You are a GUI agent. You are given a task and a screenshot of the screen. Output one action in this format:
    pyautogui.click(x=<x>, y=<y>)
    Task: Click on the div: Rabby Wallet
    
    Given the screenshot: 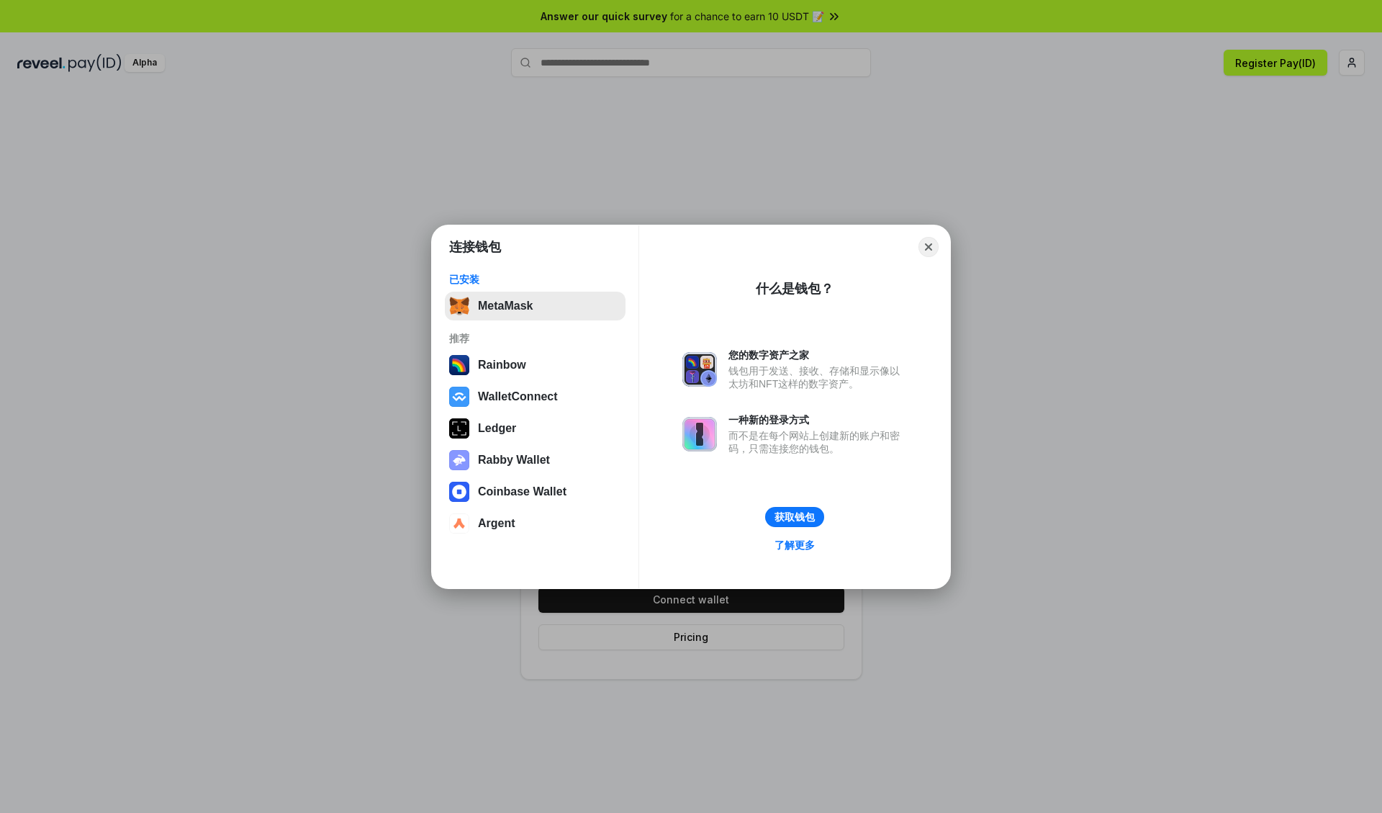 What is the action you would take?
    pyautogui.click(x=514, y=460)
    